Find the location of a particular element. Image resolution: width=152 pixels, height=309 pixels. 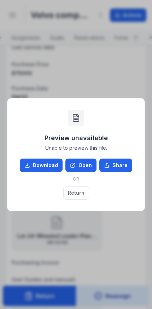

a: Open is located at coordinates (81, 165).